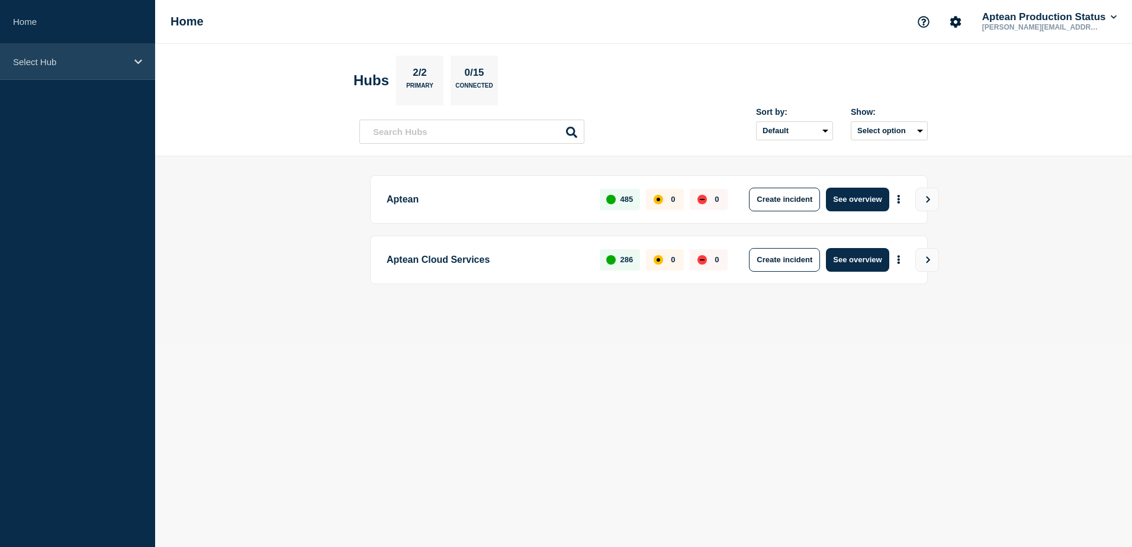  What do you see at coordinates (956, 22) in the screenshot?
I see `button: Account settings` at bounding box center [956, 22].